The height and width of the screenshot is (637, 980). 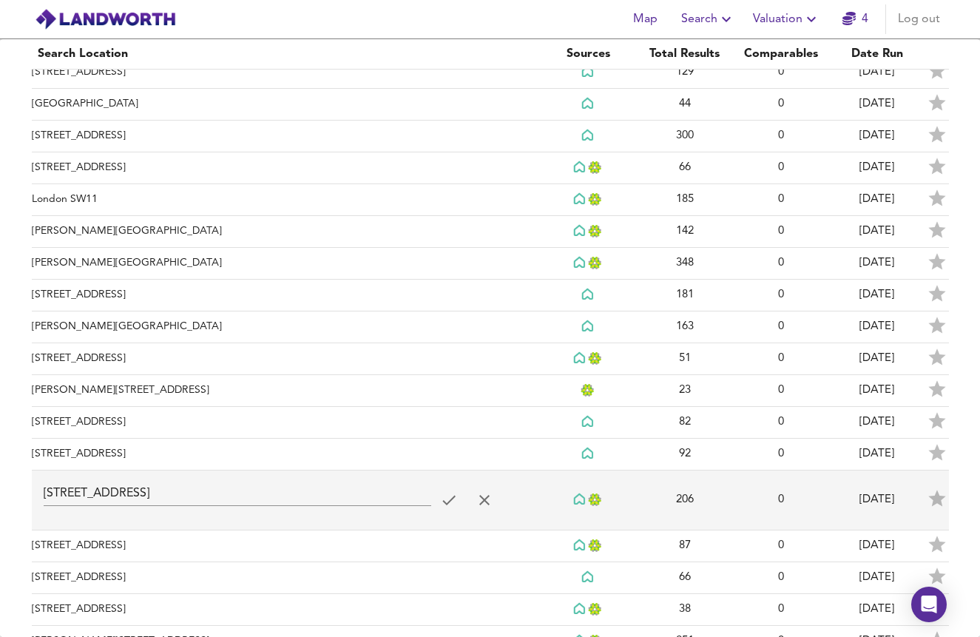 What do you see at coordinates (708, 19) in the screenshot?
I see `span: Search` at bounding box center [708, 19].